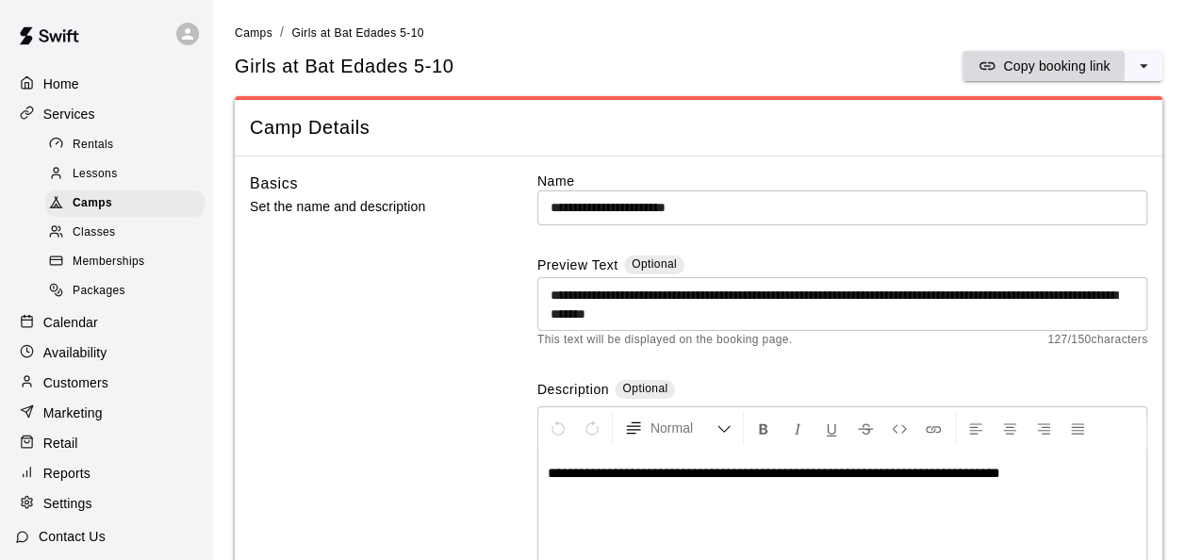 The image size is (1185, 560). Describe the element at coordinates (699, 33) in the screenshot. I see `nav: breadcrumb` at that location.